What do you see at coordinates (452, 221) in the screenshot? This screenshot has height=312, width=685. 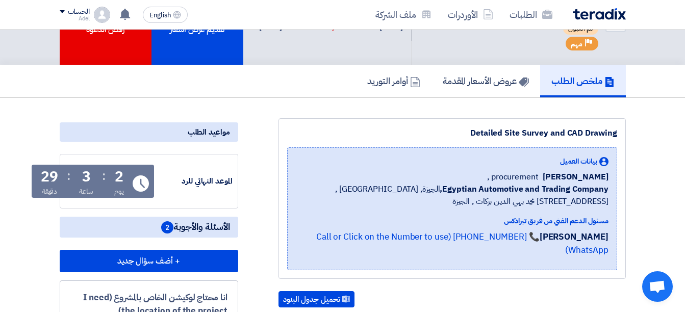 I see `div: مسئول الدعم الفني من فريق تيرادكس` at bounding box center [452, 221].